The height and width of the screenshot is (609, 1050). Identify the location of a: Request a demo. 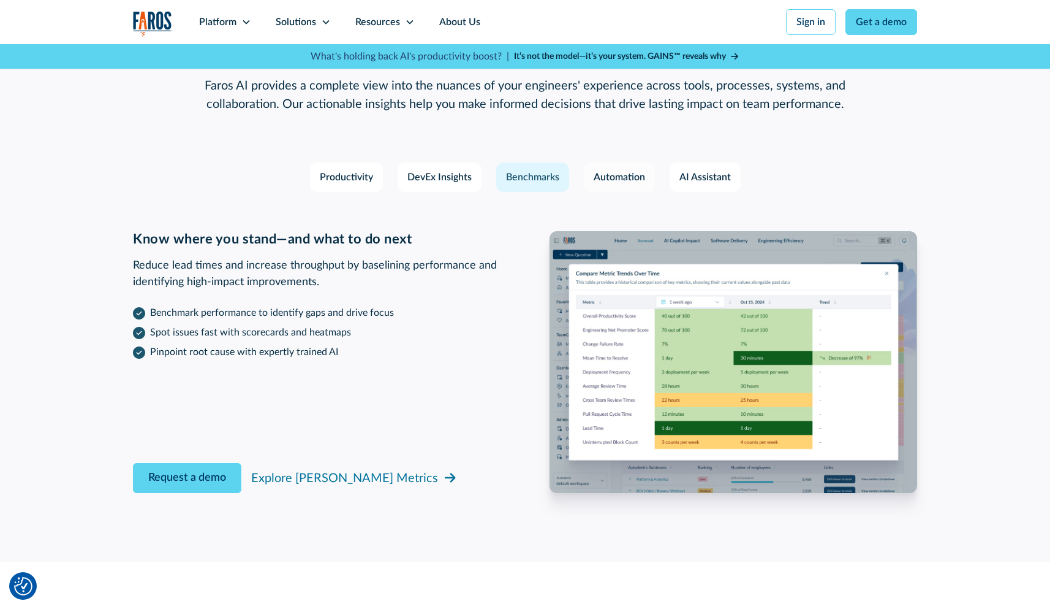
(187, 477).